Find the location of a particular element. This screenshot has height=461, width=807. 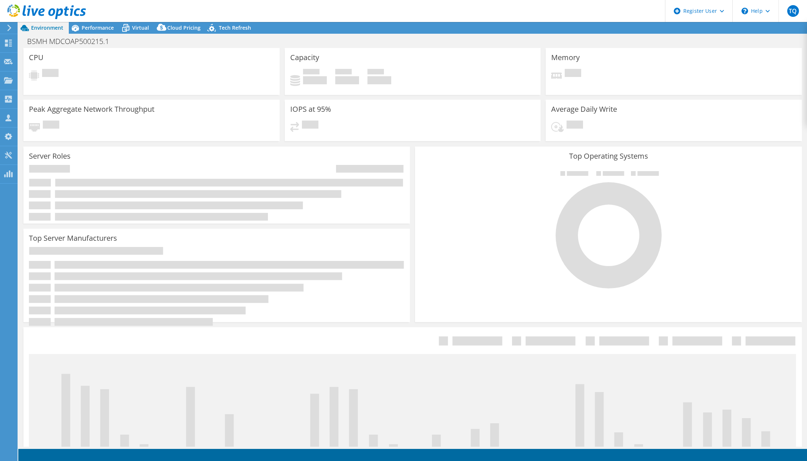

span: Performance is located at coordinates (98, 27).